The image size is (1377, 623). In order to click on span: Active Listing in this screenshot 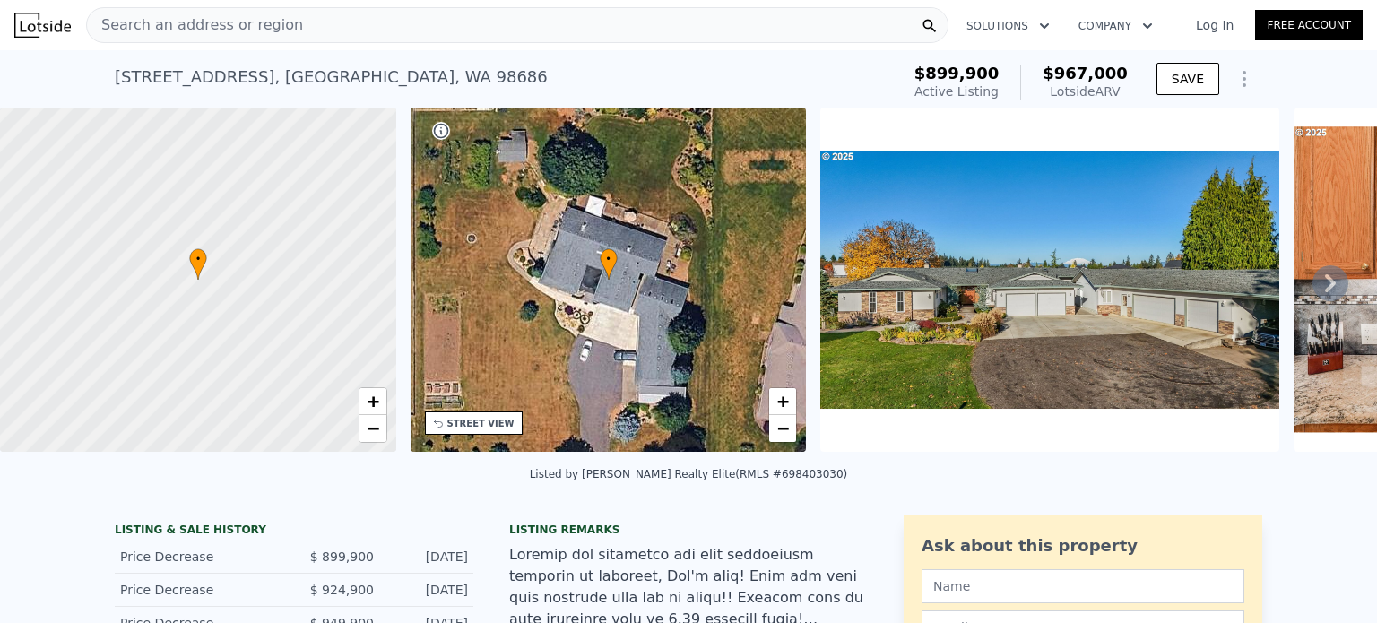, I will do `click(957, 91)`.